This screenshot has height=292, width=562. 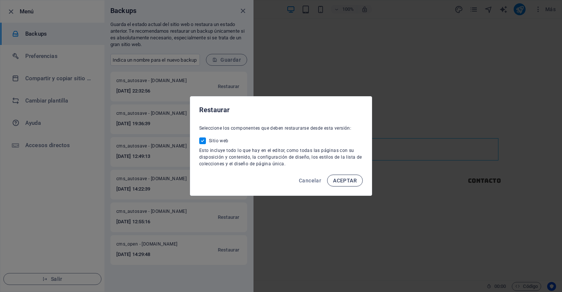 I want to click on span: Esto incluye todo lo que hay en el editor, como todas las páginas con su disposición y contenido,..., so click(x=281, y=157).